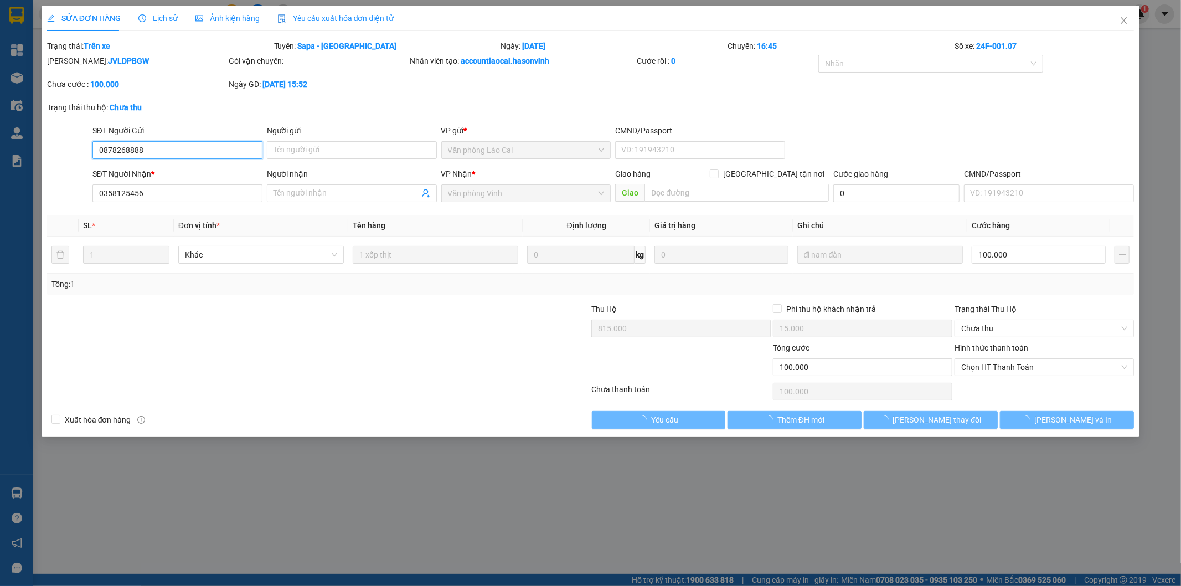 The height and width of the screenshot is (586, 1181). Describe the element at coordinates (674, 61) in the screenshot. I see `b: 0` at that location.